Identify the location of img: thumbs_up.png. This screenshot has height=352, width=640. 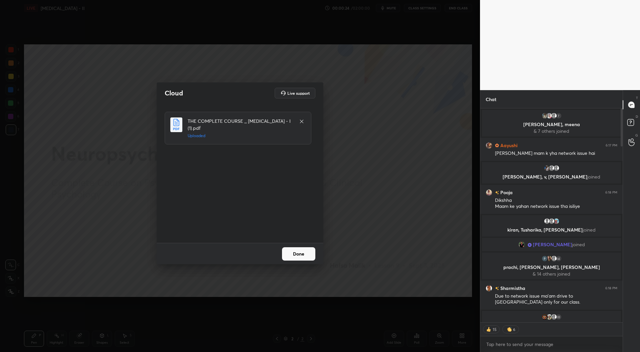
(489, 329).